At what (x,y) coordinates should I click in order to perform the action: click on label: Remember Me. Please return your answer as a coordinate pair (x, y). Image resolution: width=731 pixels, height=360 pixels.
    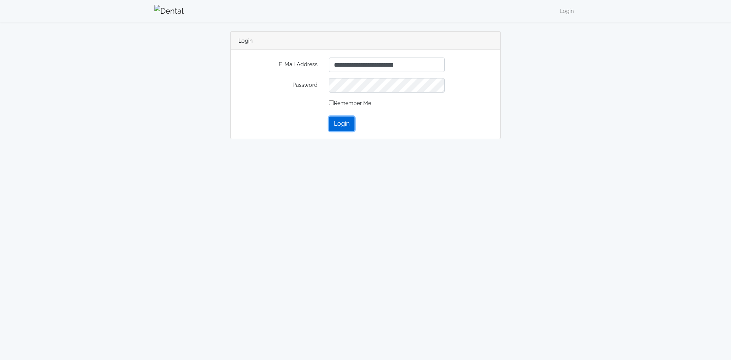
    Looking at the image, I should click on (350, 103).